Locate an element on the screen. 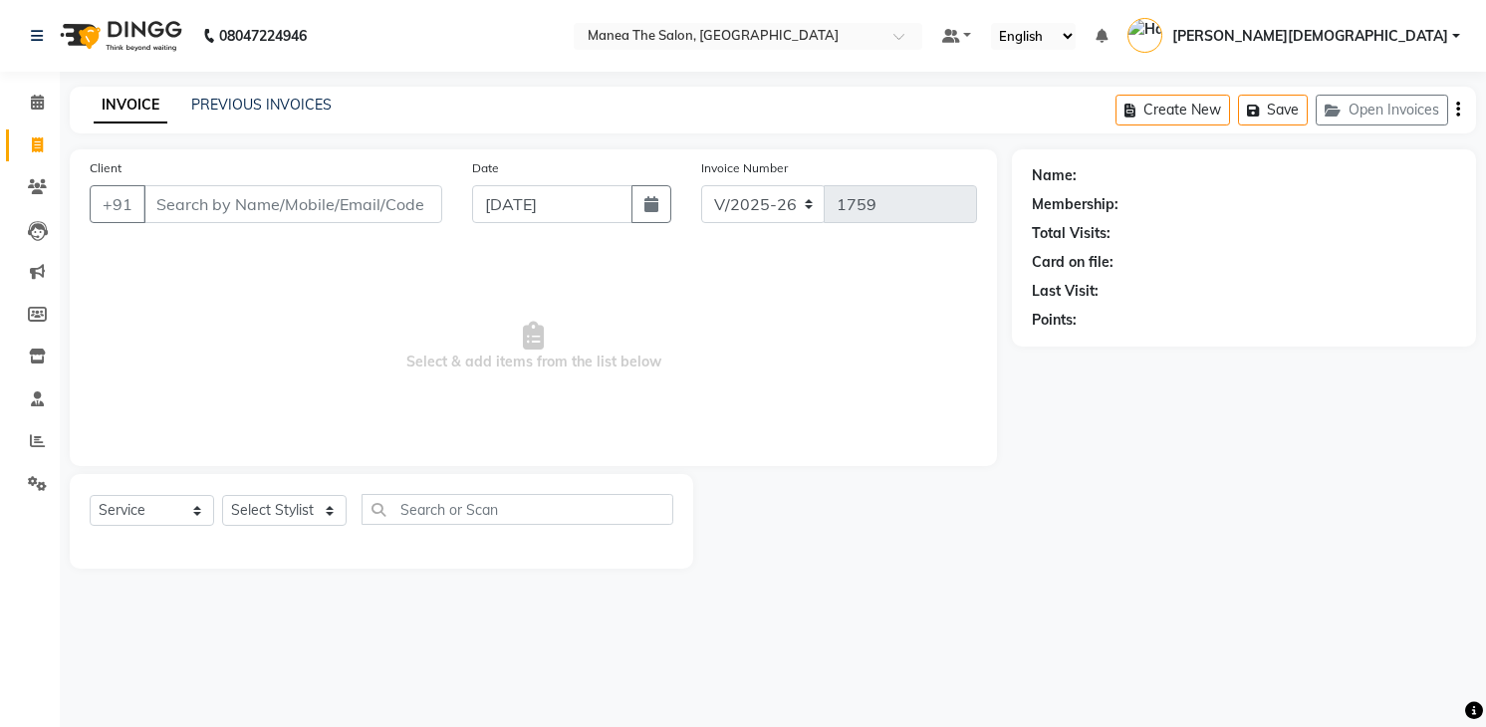  div: Name: is located at coordinates (1054, 175).